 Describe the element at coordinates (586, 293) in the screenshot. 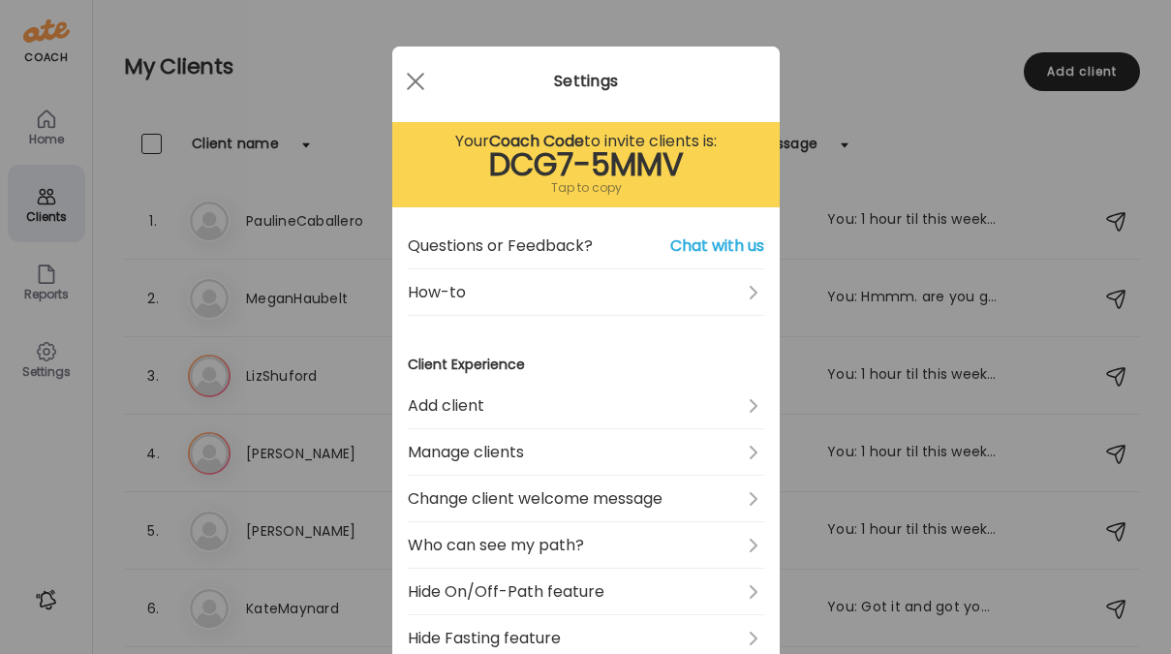

I see `a: How-to` at that location.